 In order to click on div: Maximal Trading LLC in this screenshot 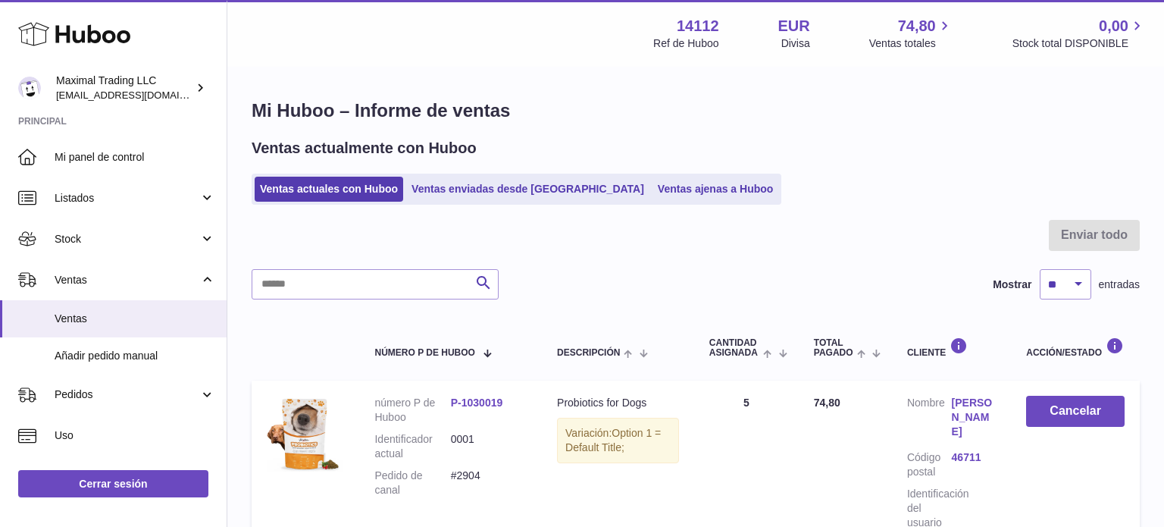, I will do `click(124, 88)`.